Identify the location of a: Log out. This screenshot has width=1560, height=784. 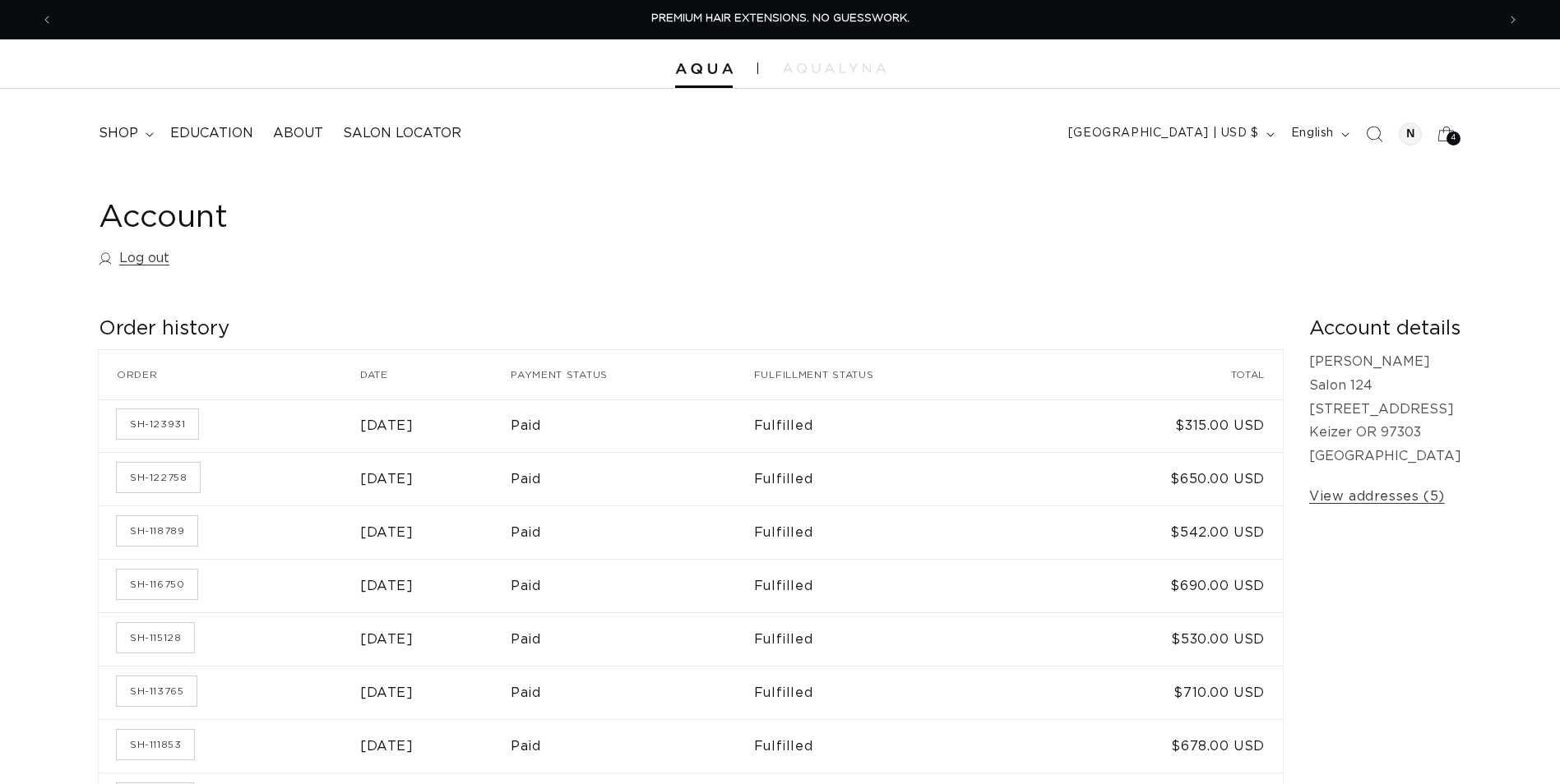
(134, 258).